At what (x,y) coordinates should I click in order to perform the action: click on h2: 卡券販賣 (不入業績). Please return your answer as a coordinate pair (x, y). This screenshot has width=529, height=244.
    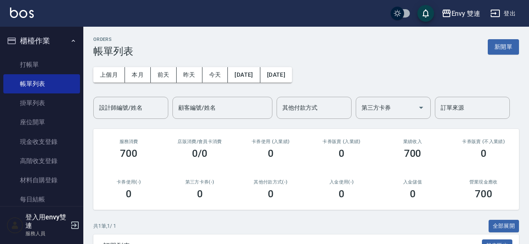
    Looking at the image, I should click on (484, 141).